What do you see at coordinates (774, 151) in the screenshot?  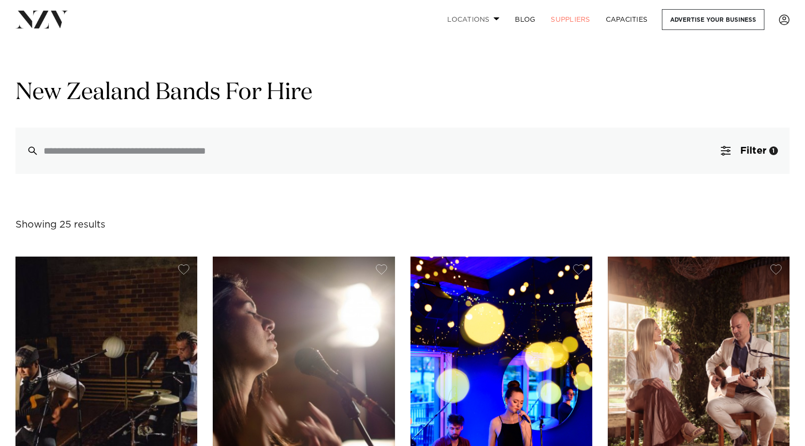 I see `div: 1` at bounding box center [774, 151].